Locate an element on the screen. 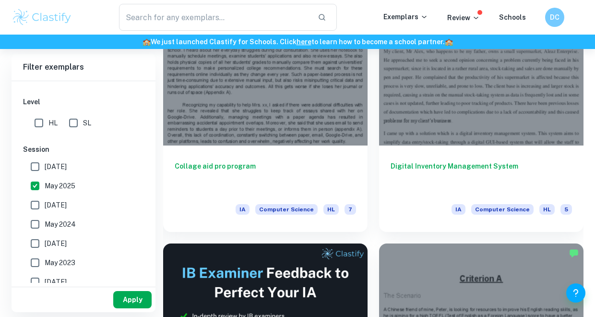  h6: DC is located at coordinates (555, 17).